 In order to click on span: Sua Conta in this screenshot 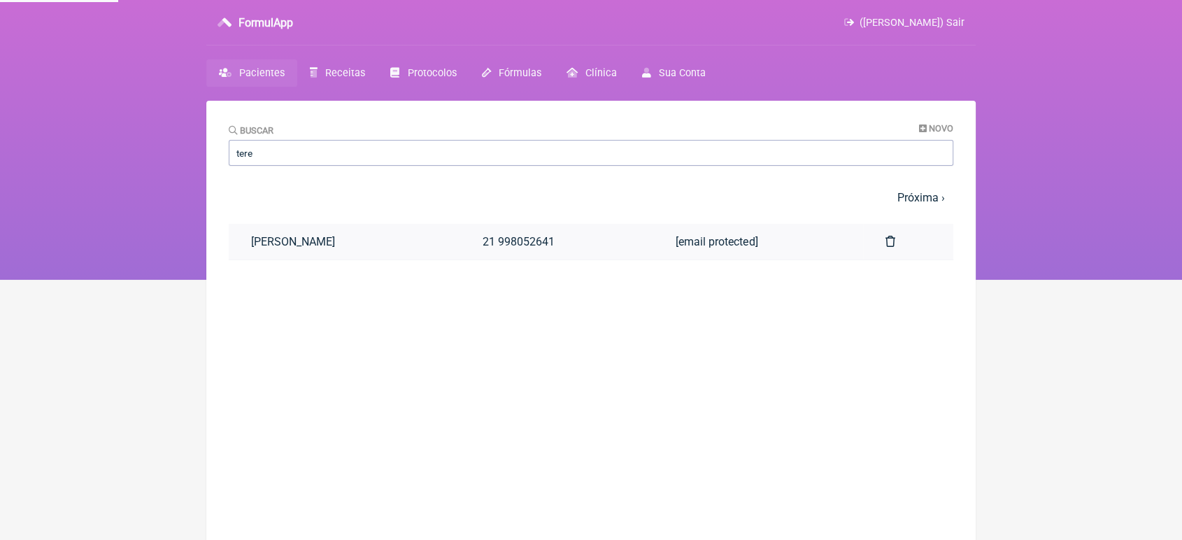, I will do `click(682, 73)`.